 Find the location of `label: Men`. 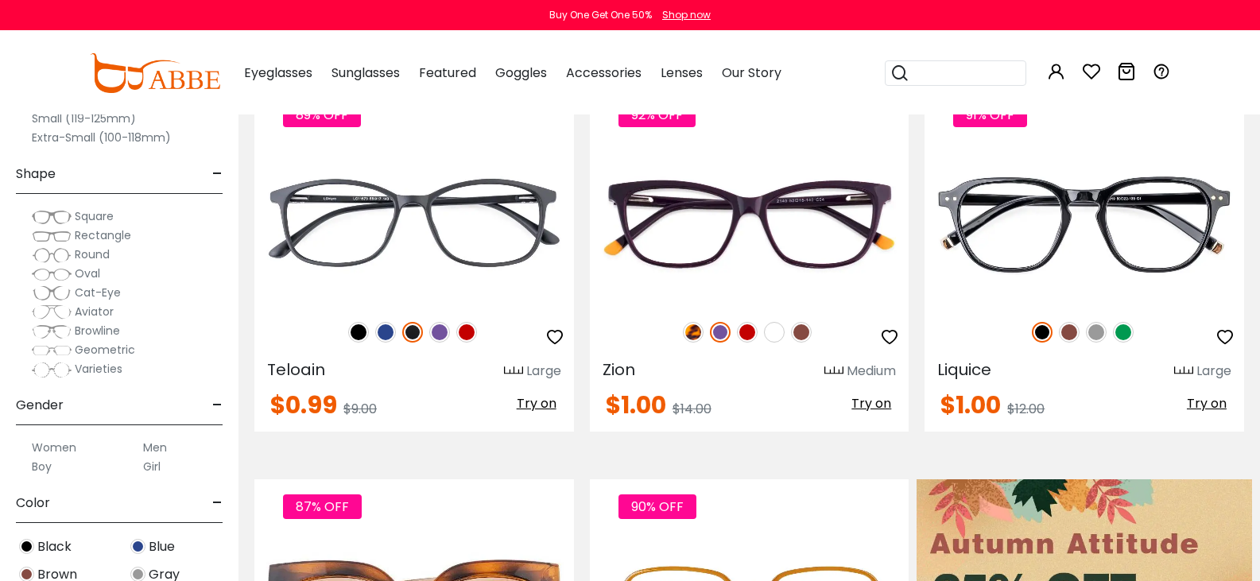

label: Men is located at coordinates (155, 448).